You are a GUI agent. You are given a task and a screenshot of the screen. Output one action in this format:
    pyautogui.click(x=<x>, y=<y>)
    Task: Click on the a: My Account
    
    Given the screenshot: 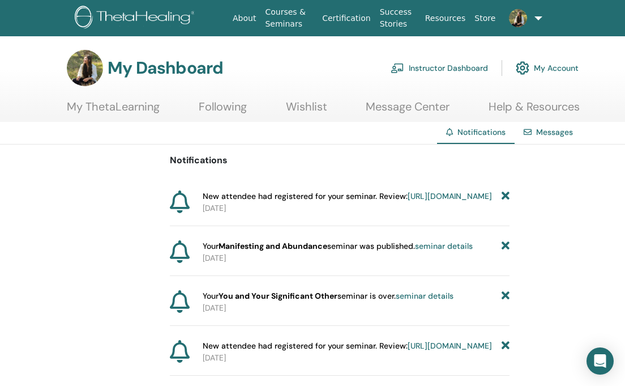 What is the action you would take?
    pyautogui.click(x=547, y=68)
    